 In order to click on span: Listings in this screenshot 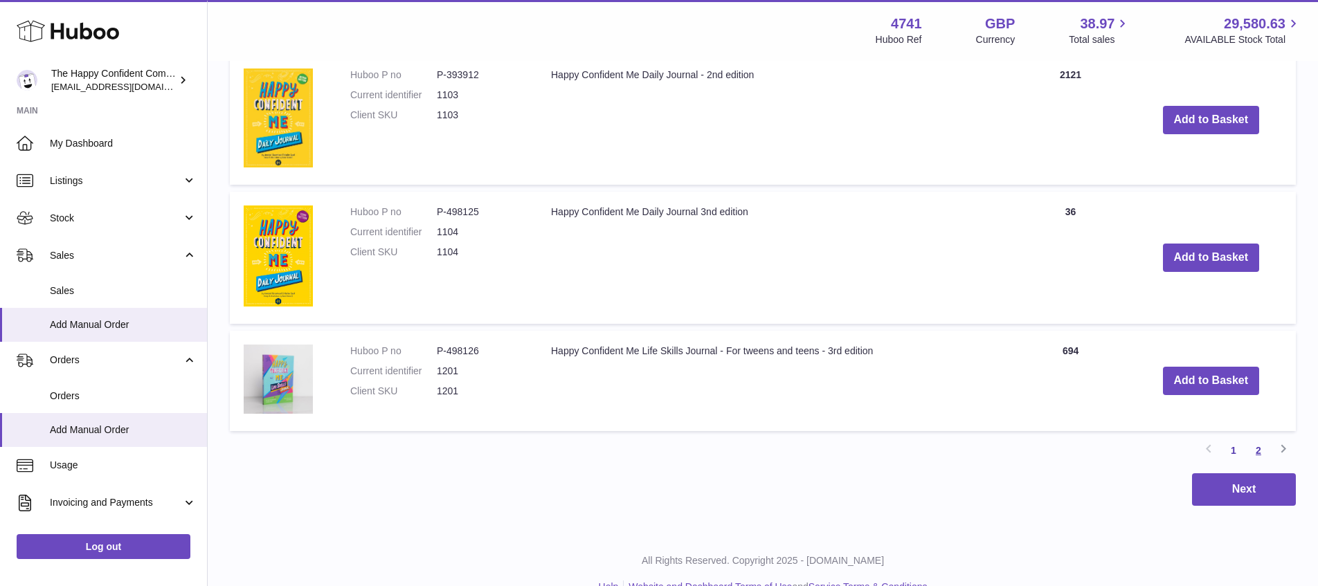, I will do `click(116, 181)`.